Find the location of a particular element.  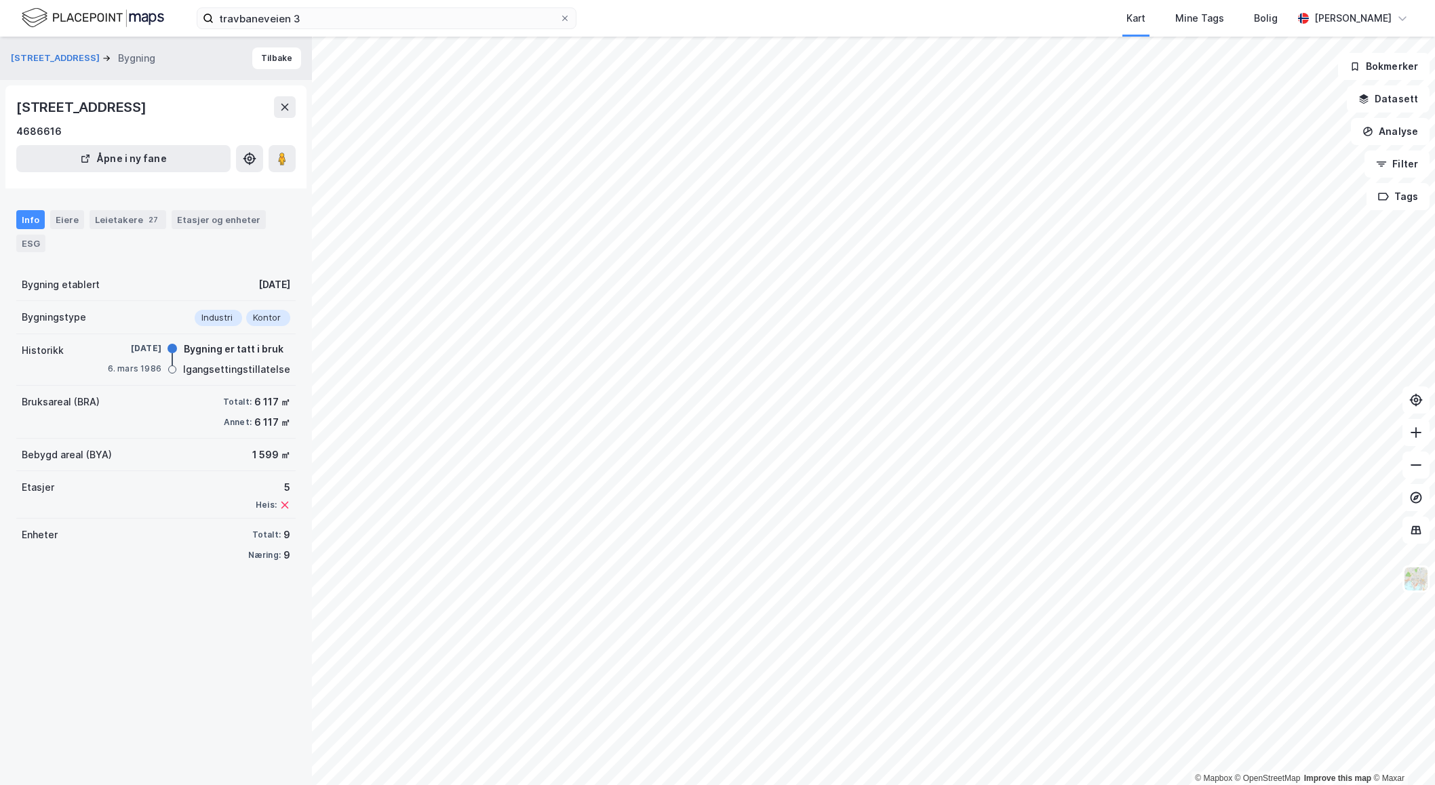

button: Åpne i ny fane is located at coordinates (123, 159).